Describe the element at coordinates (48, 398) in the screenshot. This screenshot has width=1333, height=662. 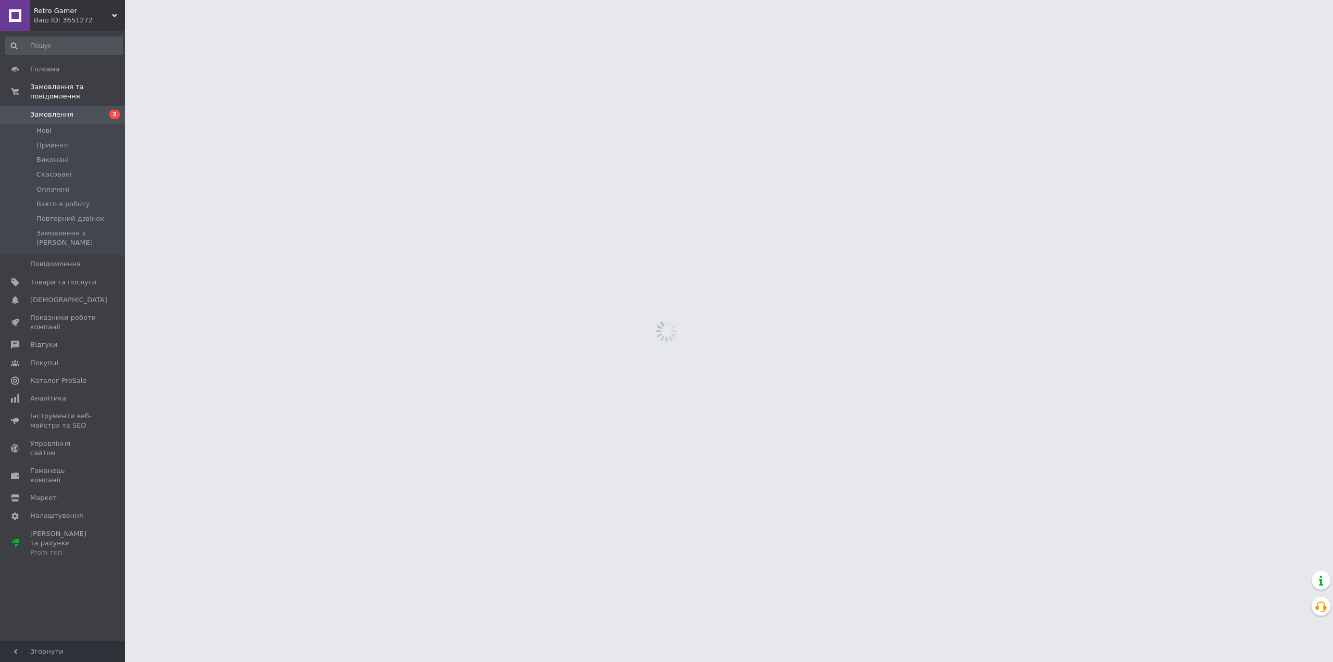
I see `span: Аналітика` at that location.